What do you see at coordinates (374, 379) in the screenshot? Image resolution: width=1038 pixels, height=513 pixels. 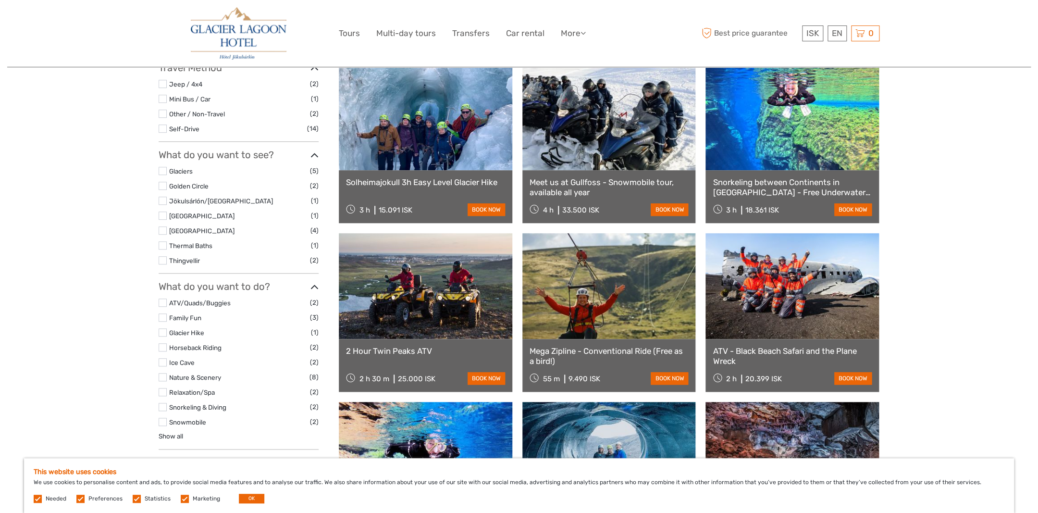 I see `span: 2 h 30 m` at bounding box center [374, 379].